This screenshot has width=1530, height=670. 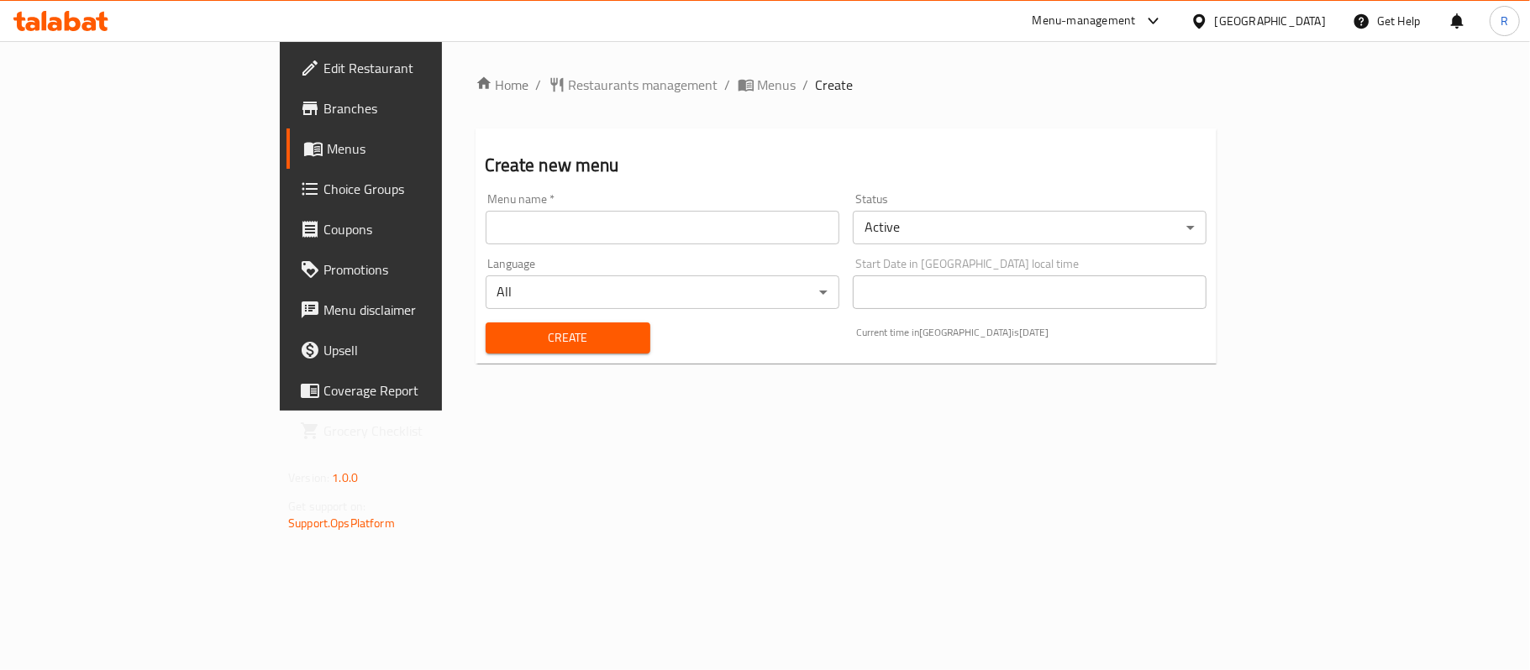 I want to click on span: Edit Restaurant, so click(x=423, y=68).